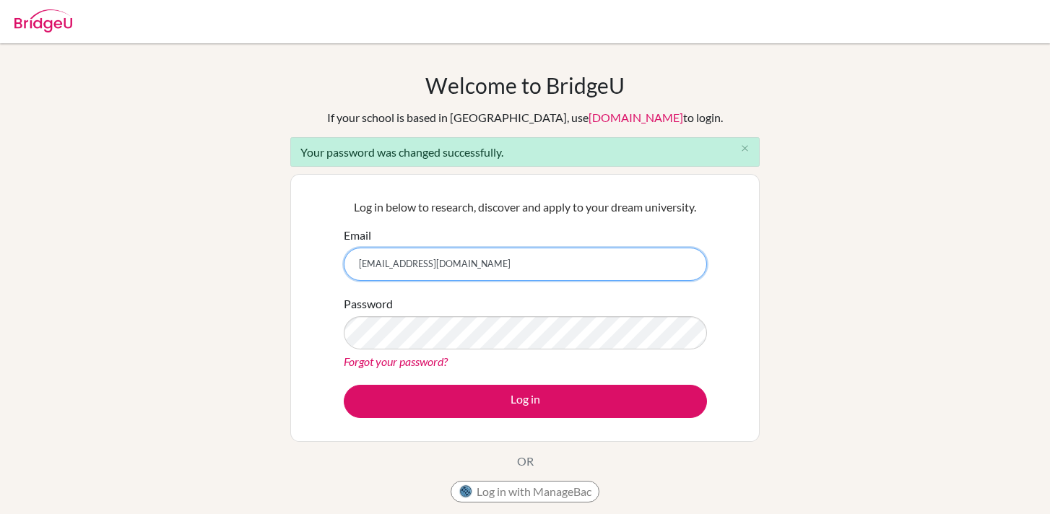 This screenshot has width=1050, height=514. Describe the element at coordinates (745, 148) in the screenshot. I see `i: close` at that location.